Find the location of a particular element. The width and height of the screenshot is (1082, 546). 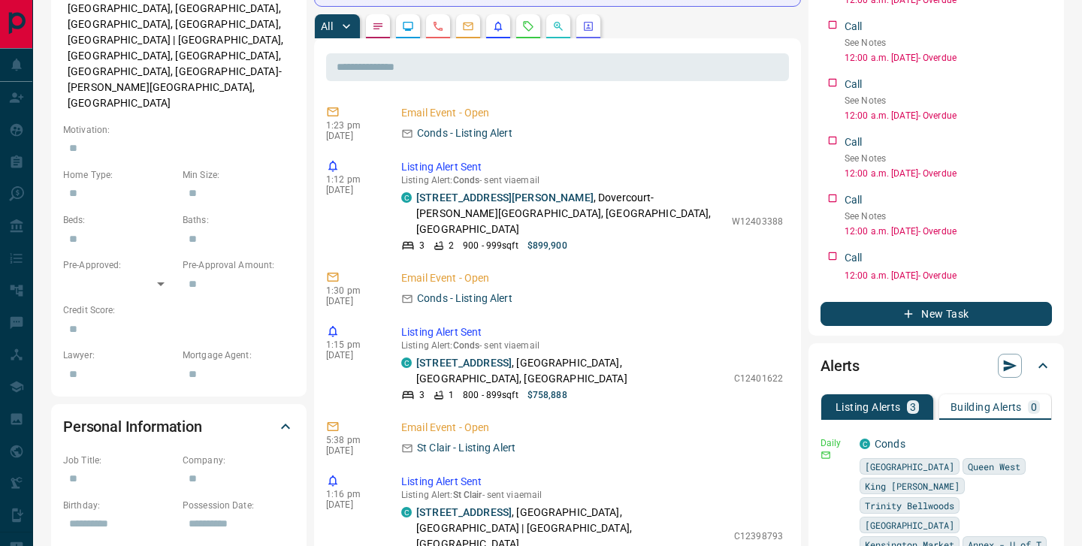

svg: Email is located at coordinates (825, 455).